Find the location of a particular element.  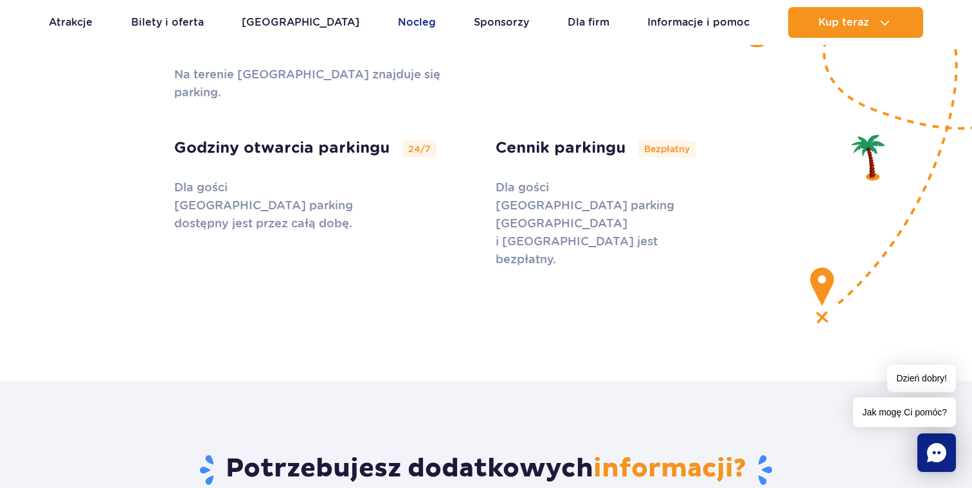

a: Dla firm is located at coordinates (588, 22).